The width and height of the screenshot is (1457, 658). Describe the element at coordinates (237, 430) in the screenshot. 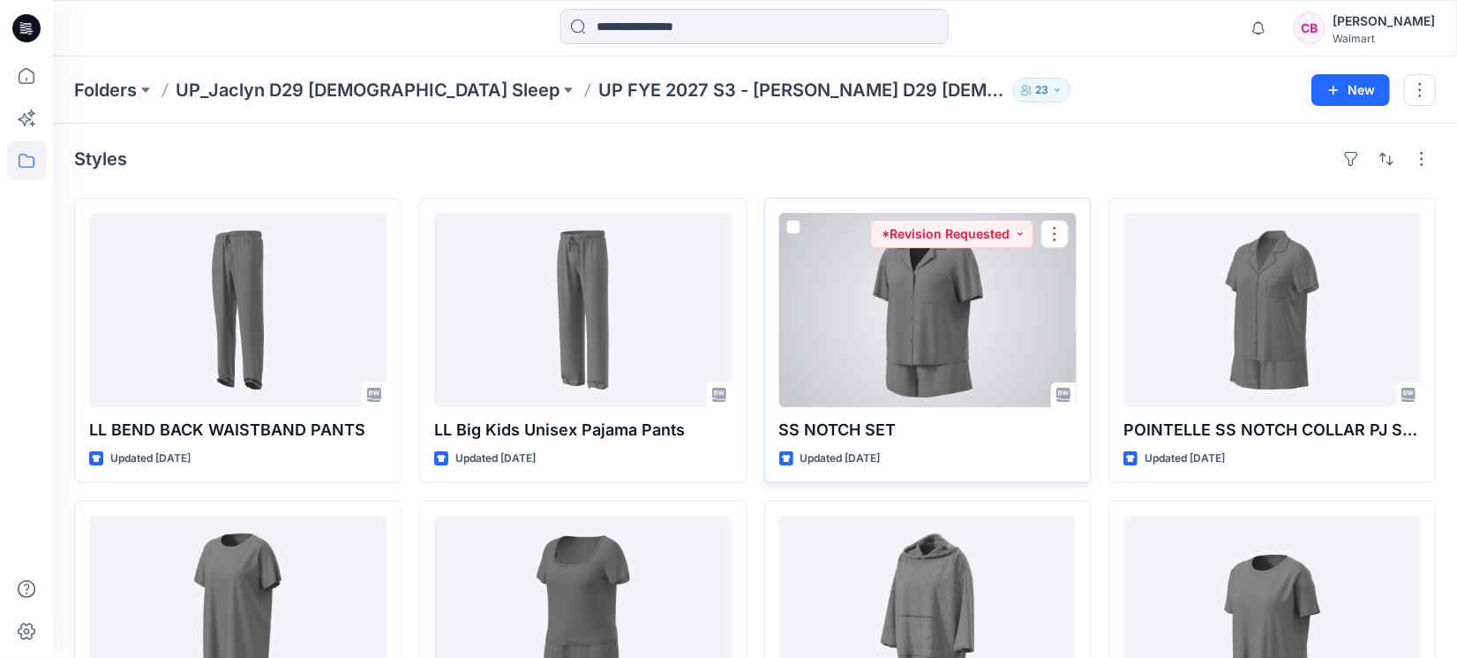

I see `p: LL BEND BACK WAISTBAND PANTS` at that location.